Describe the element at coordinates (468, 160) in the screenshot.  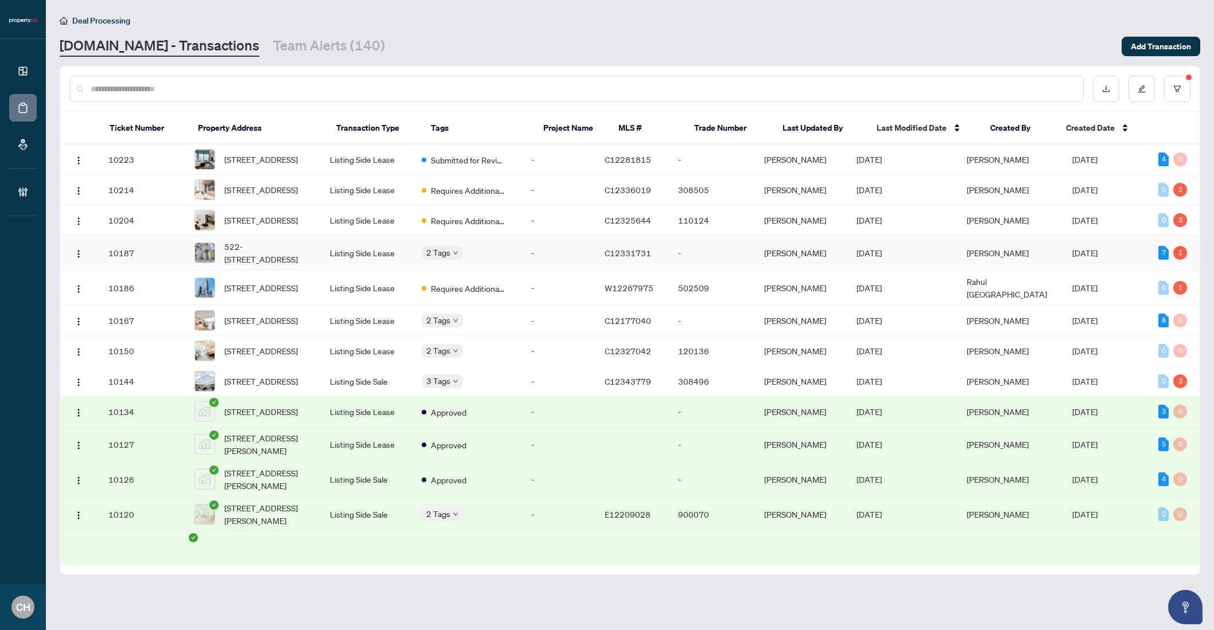
I see `span: Submitted for Review` at that location.